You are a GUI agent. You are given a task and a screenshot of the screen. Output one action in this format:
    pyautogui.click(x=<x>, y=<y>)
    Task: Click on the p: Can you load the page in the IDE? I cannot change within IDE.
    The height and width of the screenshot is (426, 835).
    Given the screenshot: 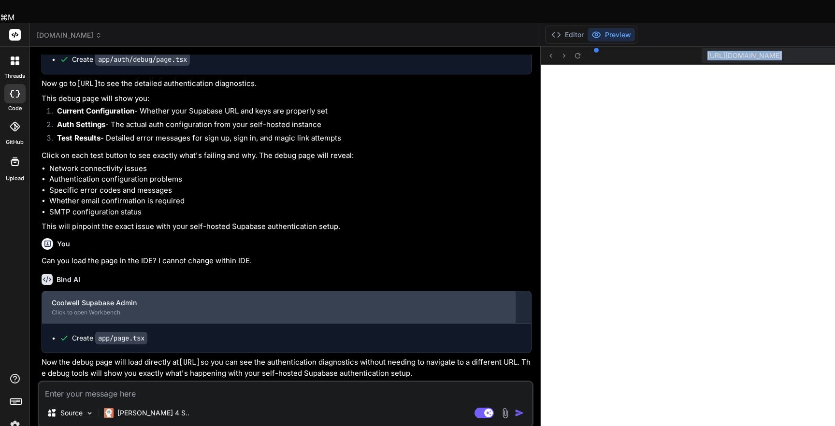 What is the action you would take?
    pyautogui.click(x=286, y=261)
    